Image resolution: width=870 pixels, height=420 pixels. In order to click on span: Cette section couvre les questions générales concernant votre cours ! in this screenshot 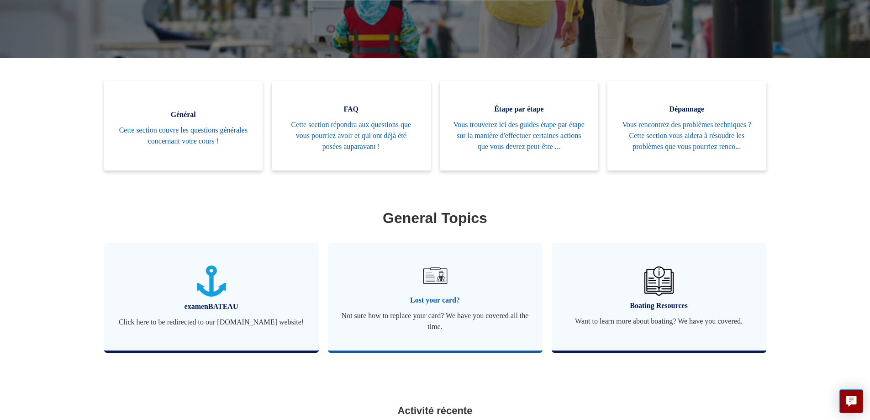, I will do `click(184, 136)`.